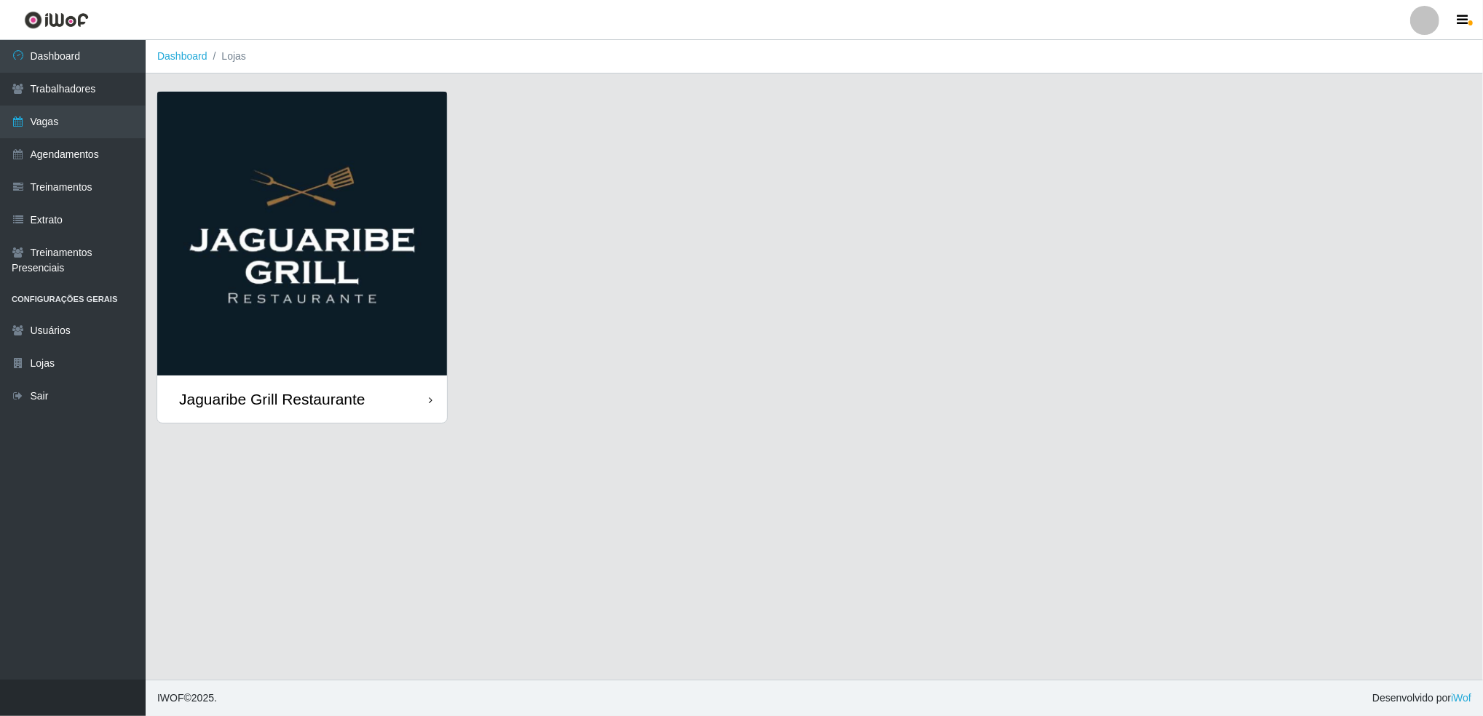 This screenshot has height=716, width=1483. What do you see at coordinates (272, 399) in the screenshot?
I see `div: Jaguaribe Grill Restaurante` at bounding box center [272, 399].